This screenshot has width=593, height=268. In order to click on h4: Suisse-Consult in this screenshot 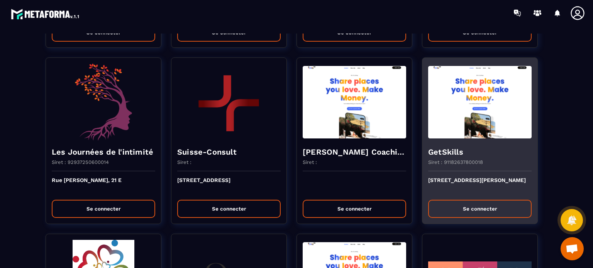, I will do `click(229, 152)`.